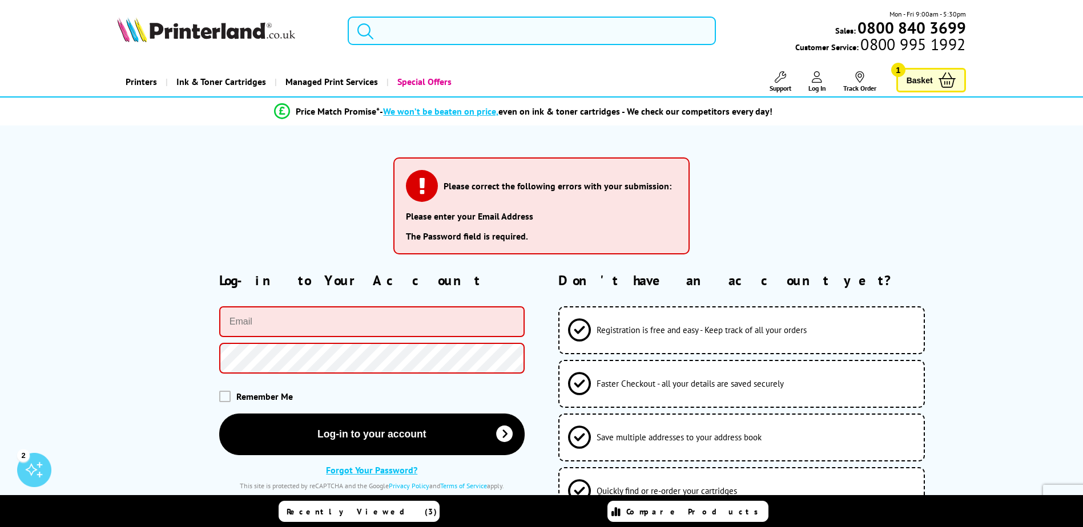 Image resolution: width=1083 pixels, height=527 pixels. What do you see at coordinates (780, 82) in the screenshot?
I see `a: Support` at bounding box center [780, 82].